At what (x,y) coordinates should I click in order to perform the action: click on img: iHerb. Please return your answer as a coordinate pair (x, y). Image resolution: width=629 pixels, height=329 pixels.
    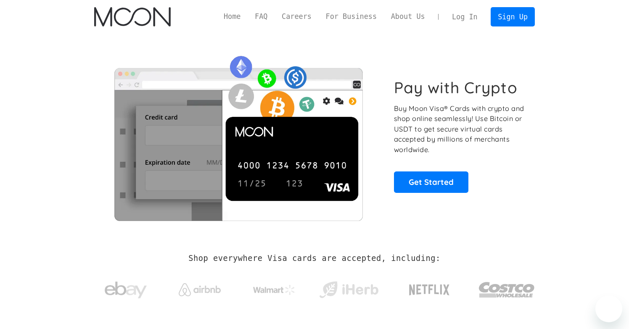
    Looking at the image, I should click on (348, 290).